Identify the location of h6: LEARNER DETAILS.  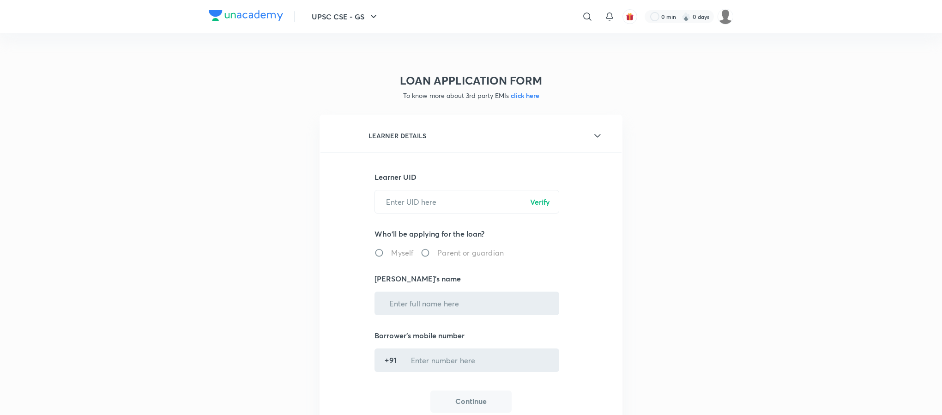
(397, 135).